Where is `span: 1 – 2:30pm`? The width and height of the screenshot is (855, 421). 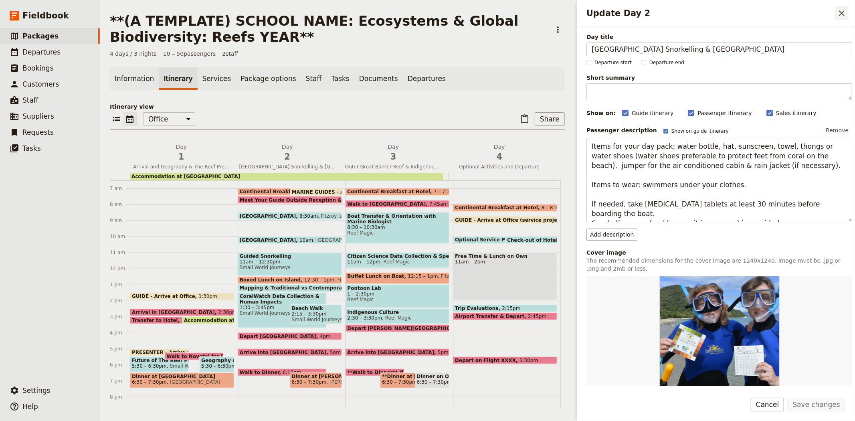 span: 1 – 2:30pm is located at coordinates (398, 294).